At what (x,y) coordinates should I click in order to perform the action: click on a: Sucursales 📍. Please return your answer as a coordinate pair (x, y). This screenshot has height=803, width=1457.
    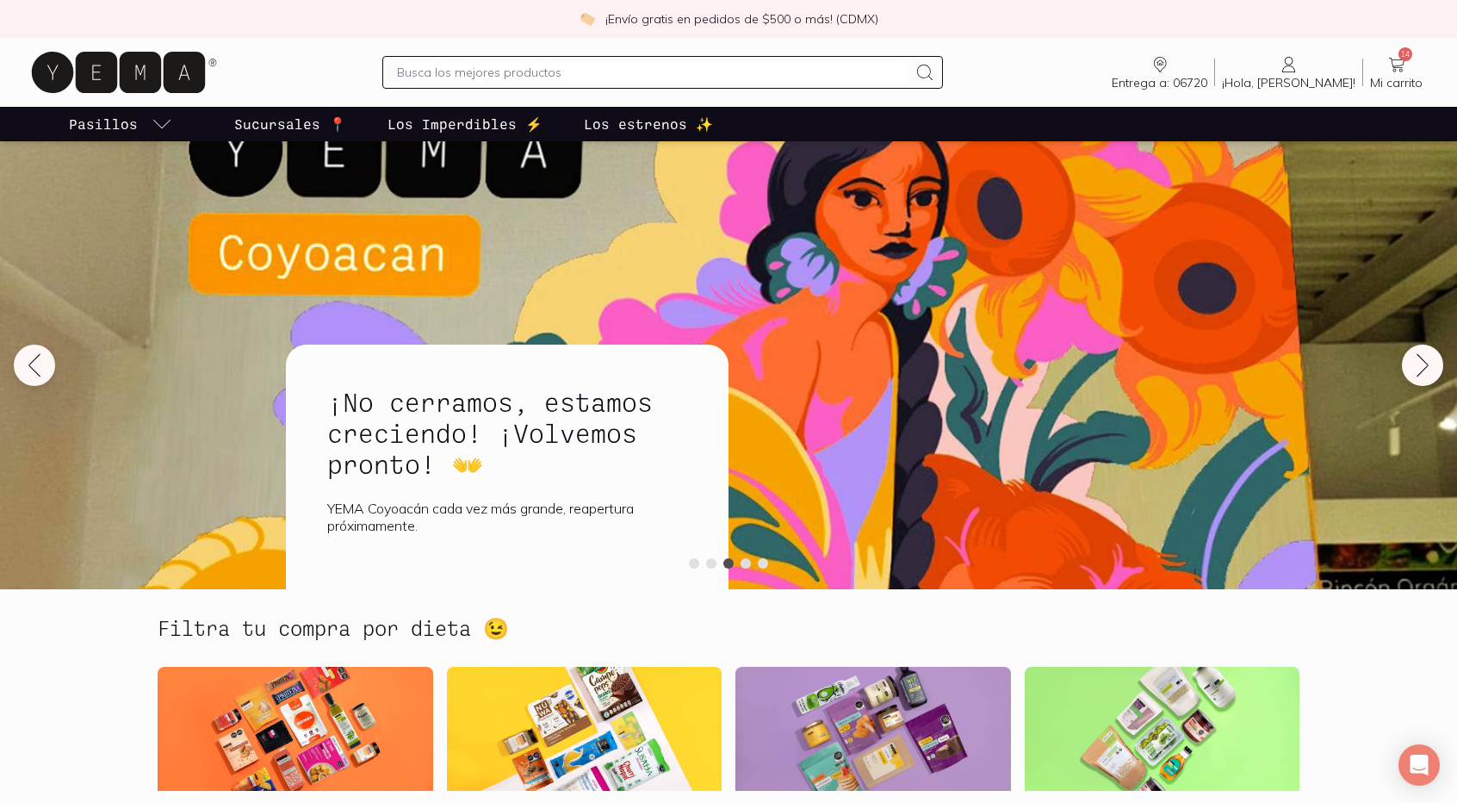
    Looking at the image, I should click on (290, 124).